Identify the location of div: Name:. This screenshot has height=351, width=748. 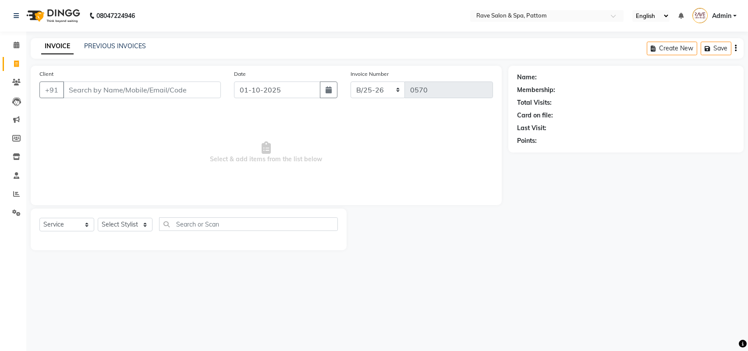
(527, 77).